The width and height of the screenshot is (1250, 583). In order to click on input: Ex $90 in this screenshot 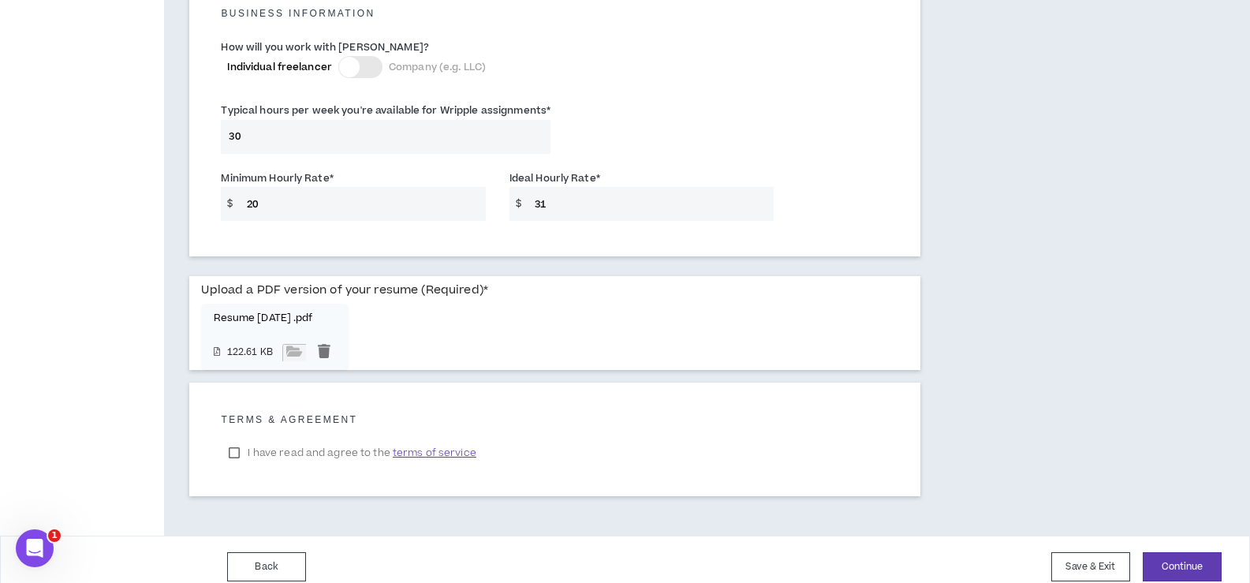, I will do `click(650, 203)`.